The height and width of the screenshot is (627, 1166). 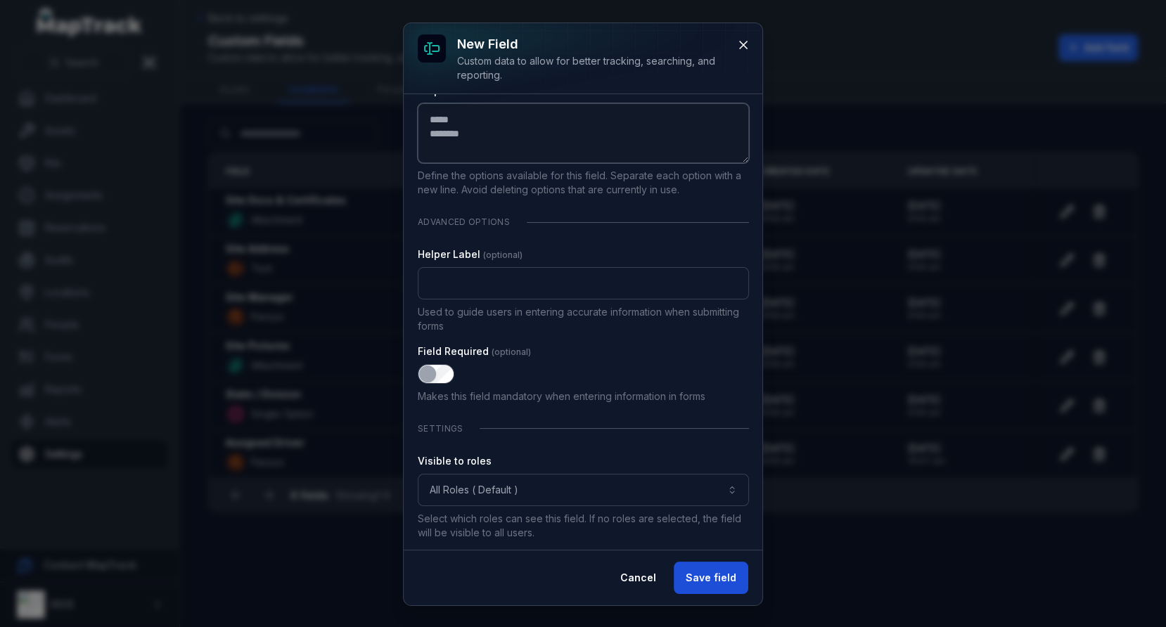 What do you see at coordinates (583, 283) in the screenshot?
I see `input: :rn:-form-item-label` at bounding box center [583, 283].